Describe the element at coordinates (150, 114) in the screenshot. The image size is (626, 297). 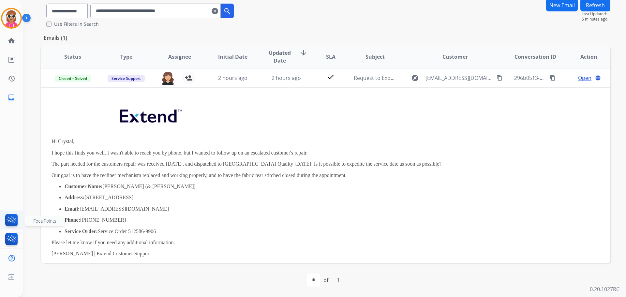
I see `img: extend.png` at that location.